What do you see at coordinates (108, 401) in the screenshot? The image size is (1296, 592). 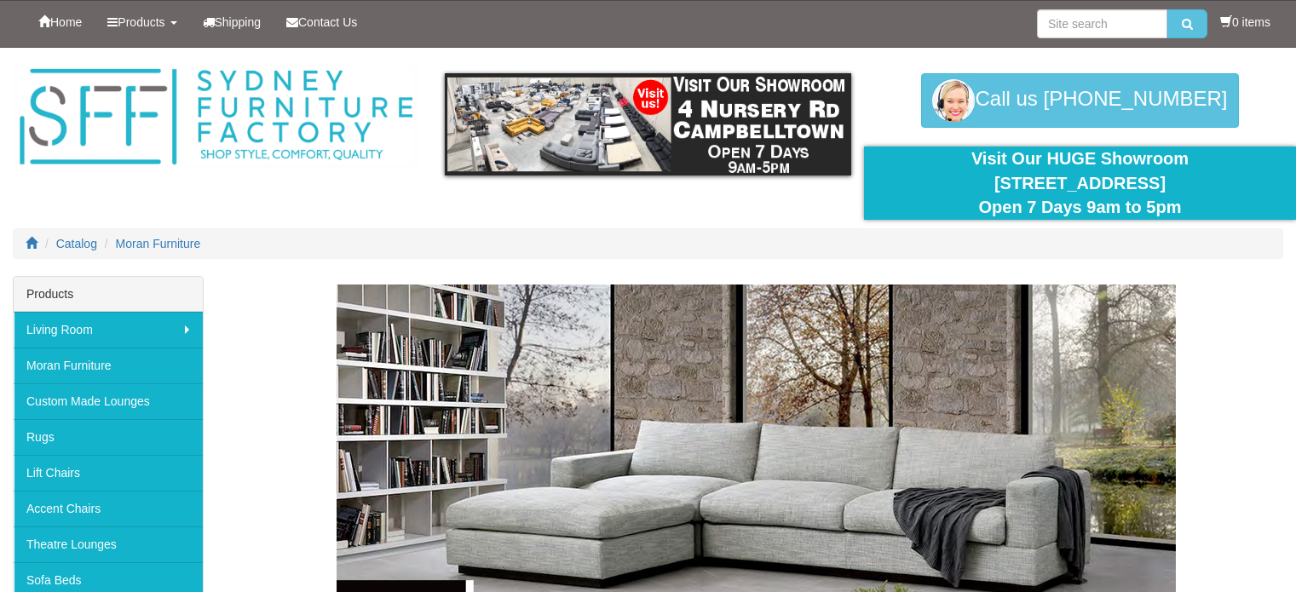 I see `a: Custom Made Lounges` at bounding box center [108, 401].